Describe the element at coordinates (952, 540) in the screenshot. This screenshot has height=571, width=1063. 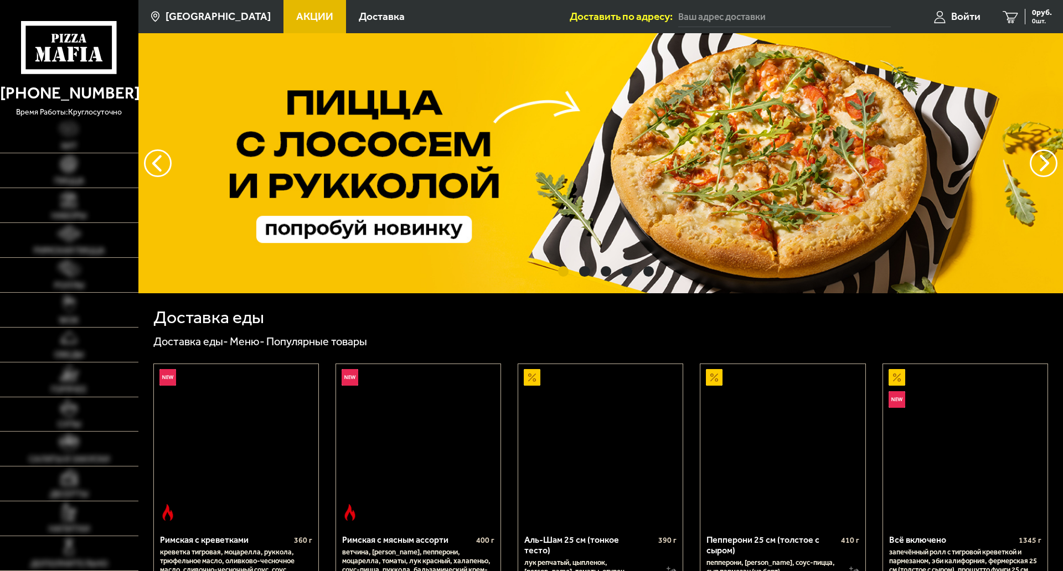
I see `div: Всё включено` at that location.